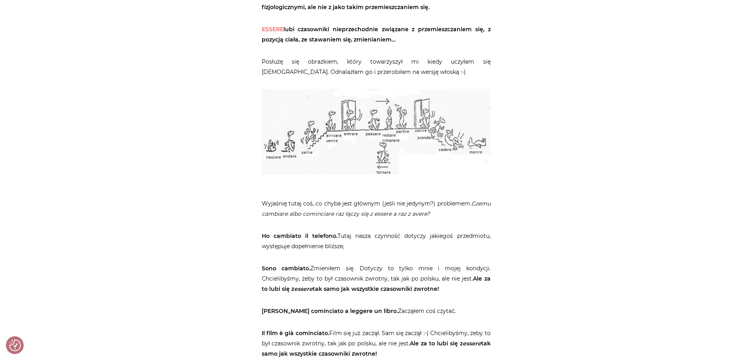 The height and width of the screenshot is (360, 752). I want to click on strong: Il film è già cominciato., so click(295, 333).